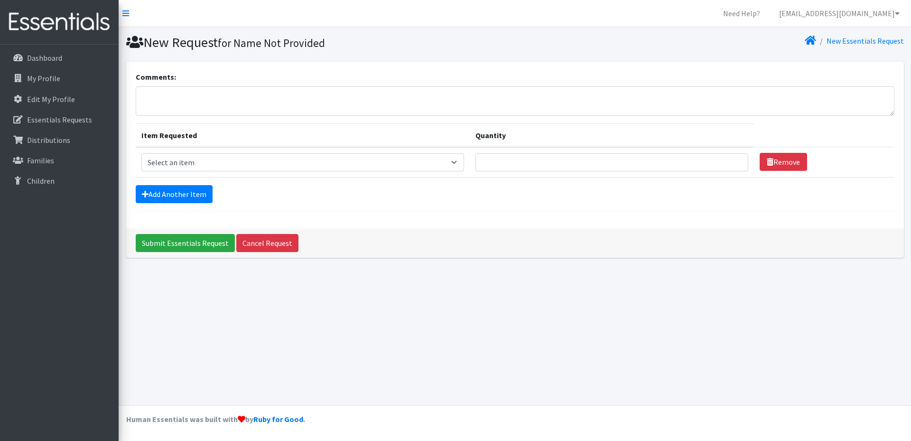 The height and width of the screenshot is (441, 911). What do you see at coordinates (156, 77) in the screenshot?
I see `label: Comments:` at bounding box center [156, 77].